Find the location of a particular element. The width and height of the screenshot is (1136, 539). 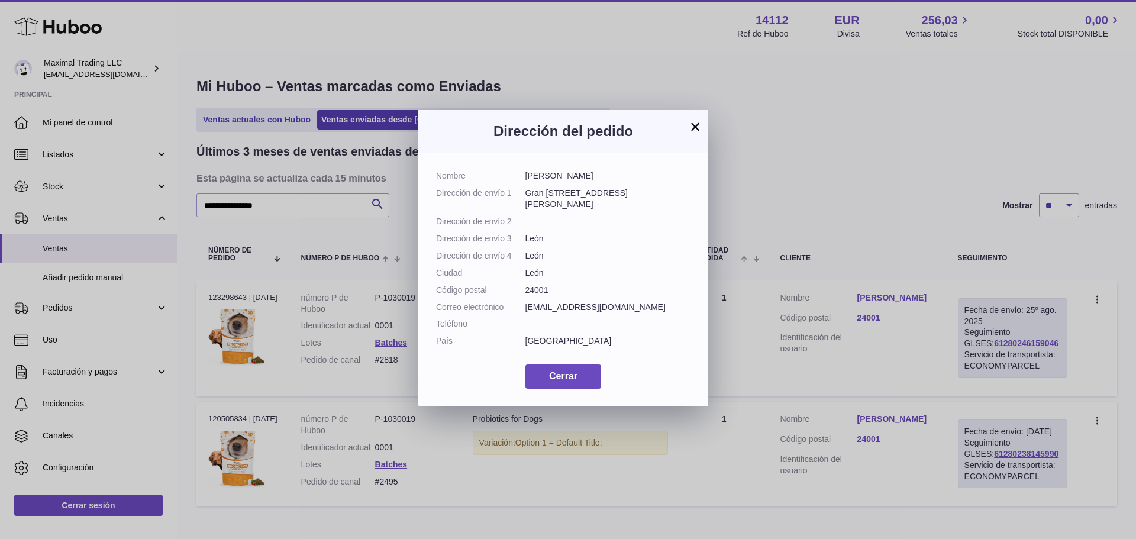

dt: Dirección de envío 1 is located at coordinates (481, 199).